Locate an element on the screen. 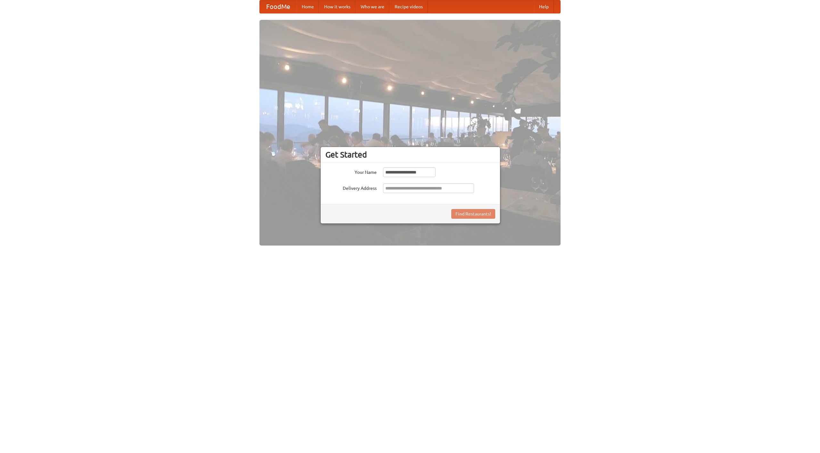 Image resolution: width=820 pixels, height=453 pixels. a: Recipe videos is located at coordinates (409, 7).